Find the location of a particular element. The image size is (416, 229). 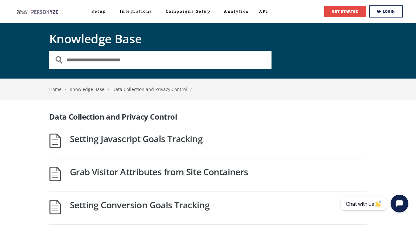

a: Integrations is located at coordinates (137, 11).